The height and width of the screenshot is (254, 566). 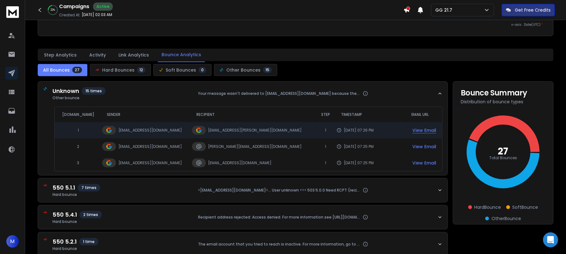 I want to click on span: 15, so click(x=268, y=70).